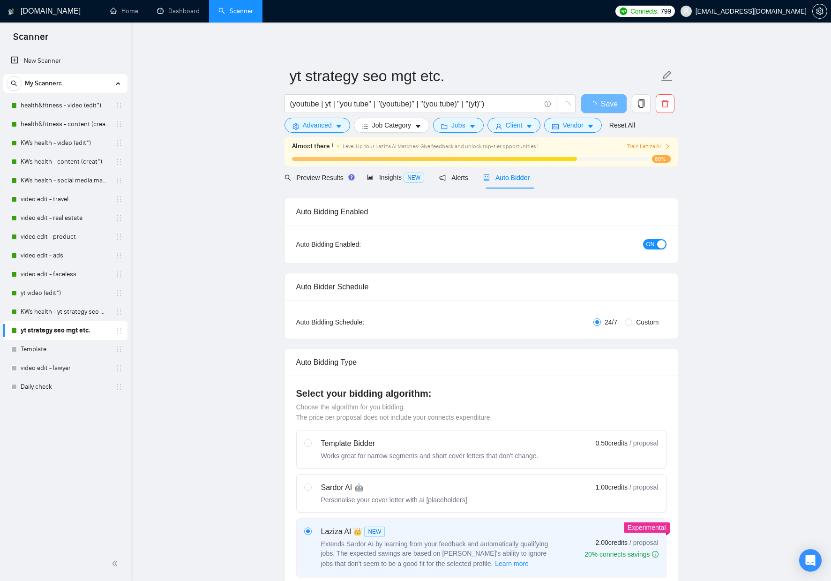  Describe the element at coordinates (30, 40) in the screenshot. I see `span: Scanner` at that location.